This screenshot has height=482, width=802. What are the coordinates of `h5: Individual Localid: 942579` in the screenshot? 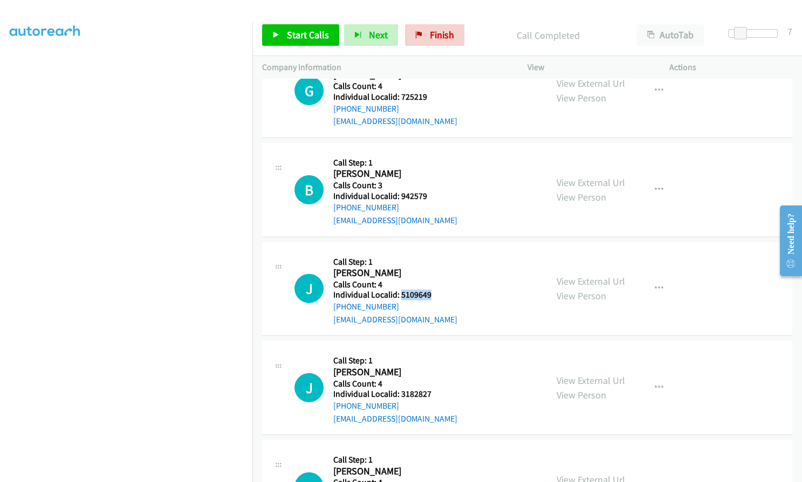 It's located at (395, 196).